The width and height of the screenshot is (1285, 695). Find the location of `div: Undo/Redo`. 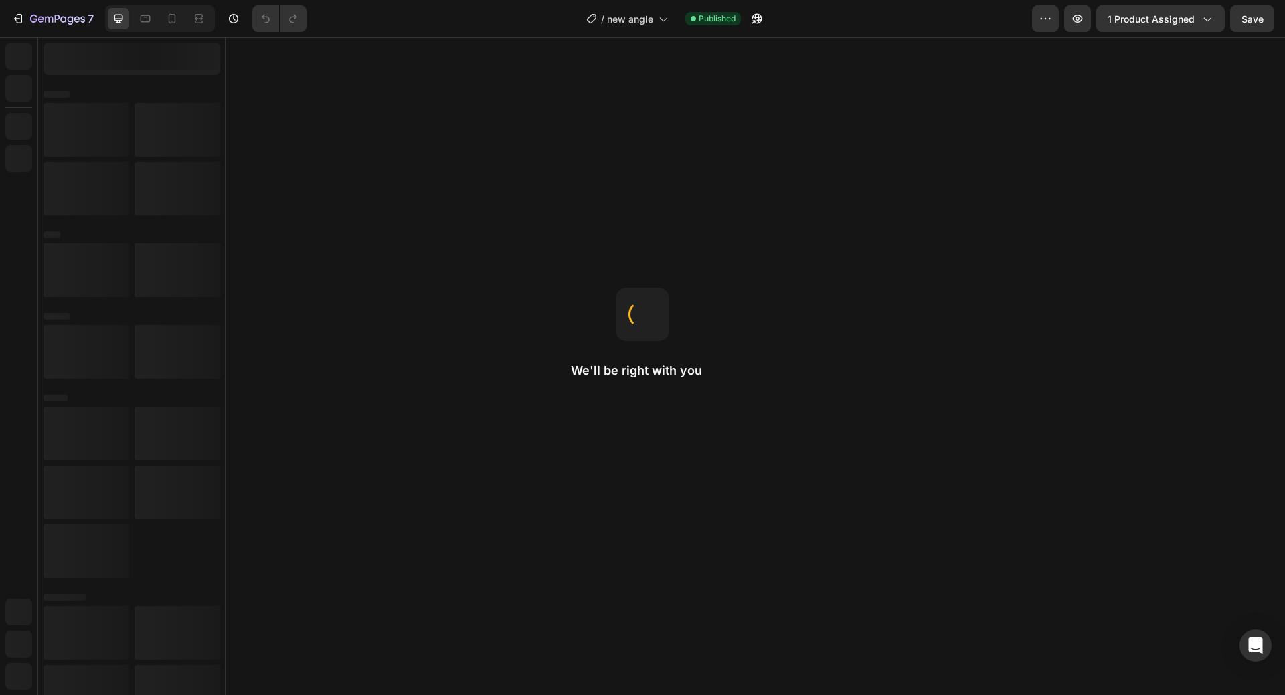

div: Undo/Redo is located at coordinates (279, 19).